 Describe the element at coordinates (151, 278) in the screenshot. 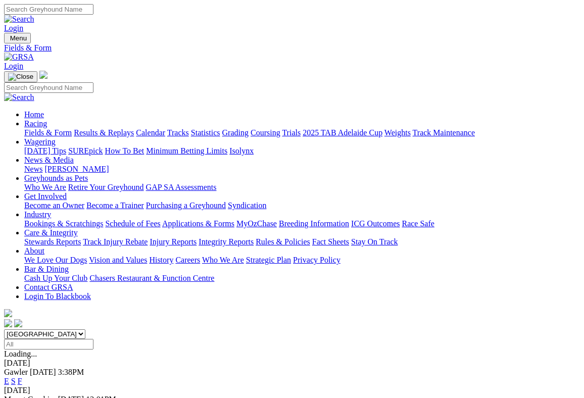

I see `a: Chasers Restaurant & Function Centre` at that location.